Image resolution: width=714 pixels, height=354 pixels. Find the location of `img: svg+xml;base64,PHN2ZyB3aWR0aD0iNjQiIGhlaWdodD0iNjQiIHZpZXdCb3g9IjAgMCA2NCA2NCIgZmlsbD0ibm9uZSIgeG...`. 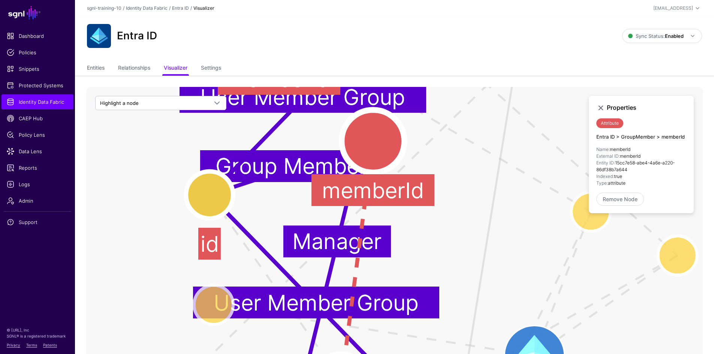

img: svg+xml;base64,PHN2ZyB3aWR0aD0iNjQiIGhlaWdodD0iNjQiIHZpZXdCb3g9IjAgMCA2NCA2NCIgZmlsbD0ibm9uZSIgeG... is located at coordinates (99, 36).